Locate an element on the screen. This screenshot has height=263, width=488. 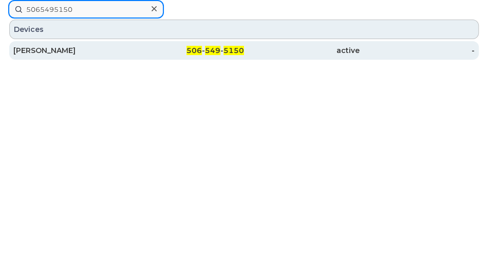
span: 549 is located at coordinates (213, 50).